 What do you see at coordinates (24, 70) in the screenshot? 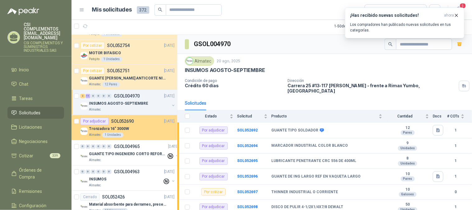
I see `span: Inicio` at bounding box center [24, 70].